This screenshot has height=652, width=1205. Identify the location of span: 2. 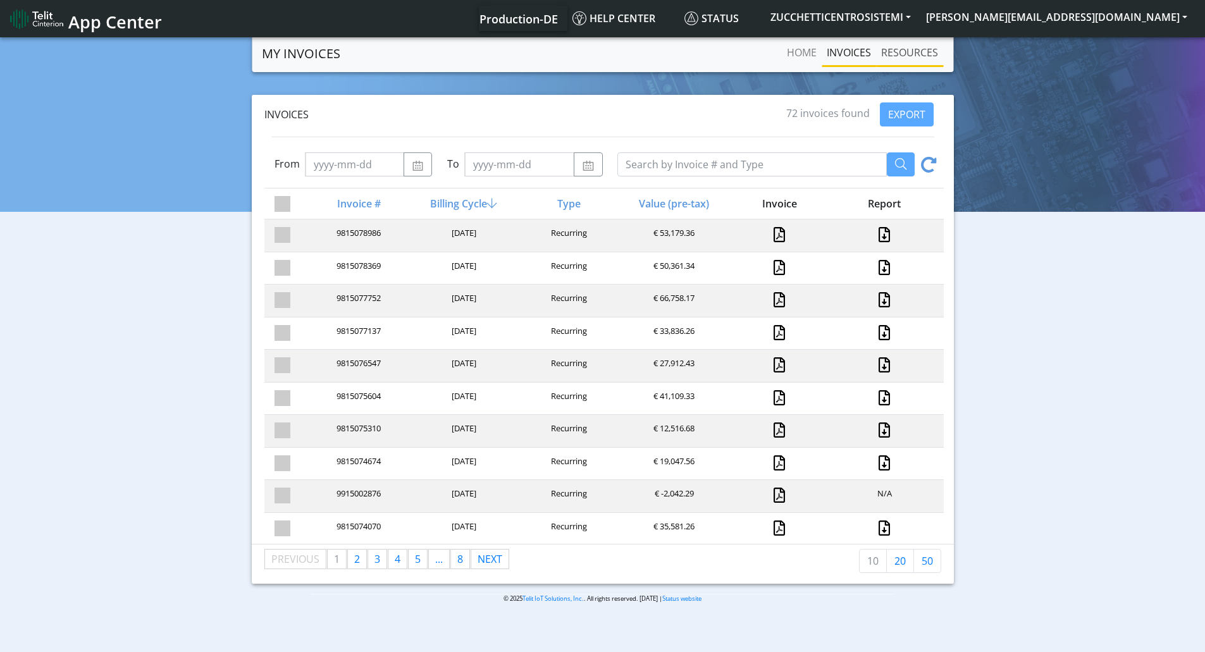
(357, 559).